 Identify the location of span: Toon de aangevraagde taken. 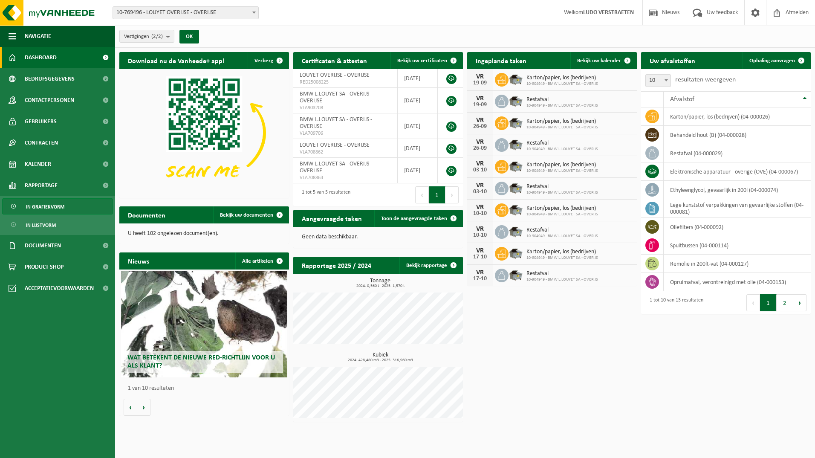
(414, 218).